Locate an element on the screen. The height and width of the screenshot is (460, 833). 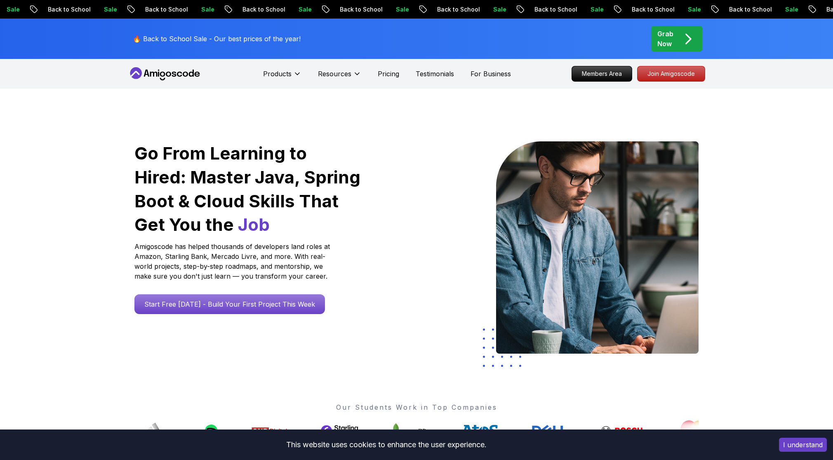
p: Our Students Work in Top Companies is located at coordinates (416, 407).